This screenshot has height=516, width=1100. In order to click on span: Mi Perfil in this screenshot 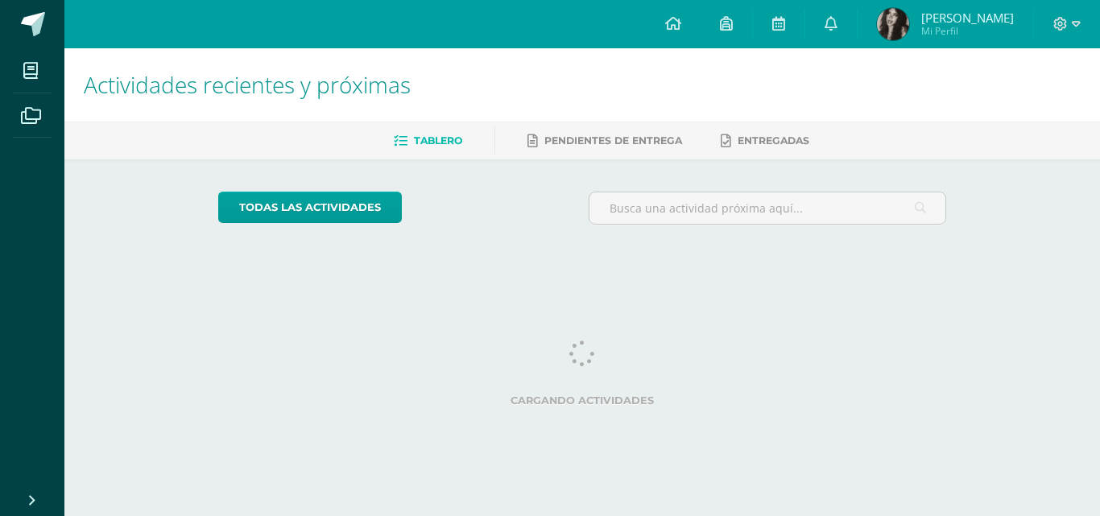, I will do `click(967, 31)`.